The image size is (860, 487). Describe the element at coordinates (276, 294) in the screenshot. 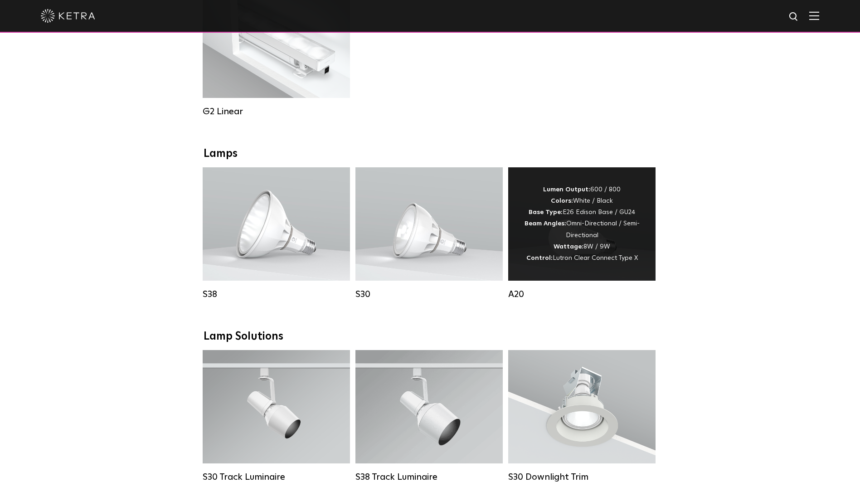

I see `div: S38` at that location.